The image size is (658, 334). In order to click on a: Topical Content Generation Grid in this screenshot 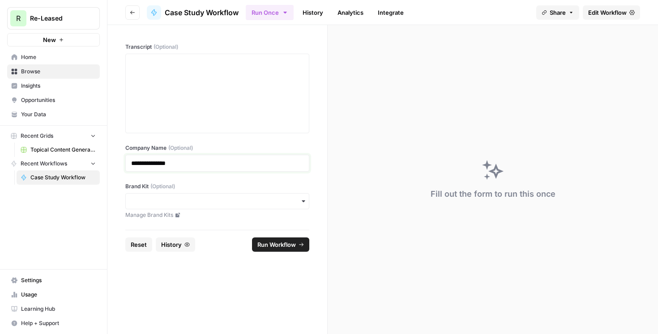, I will do `click(58, 150)`.